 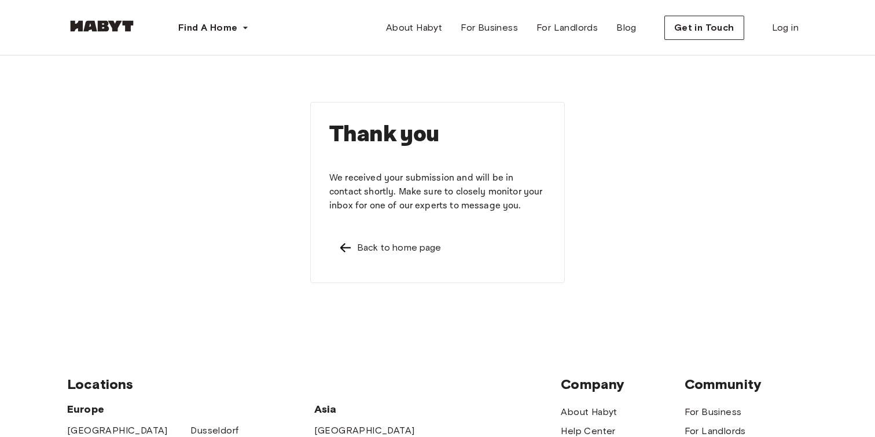 I want to click on button: Get in Touch, so click(x=704, y=28).